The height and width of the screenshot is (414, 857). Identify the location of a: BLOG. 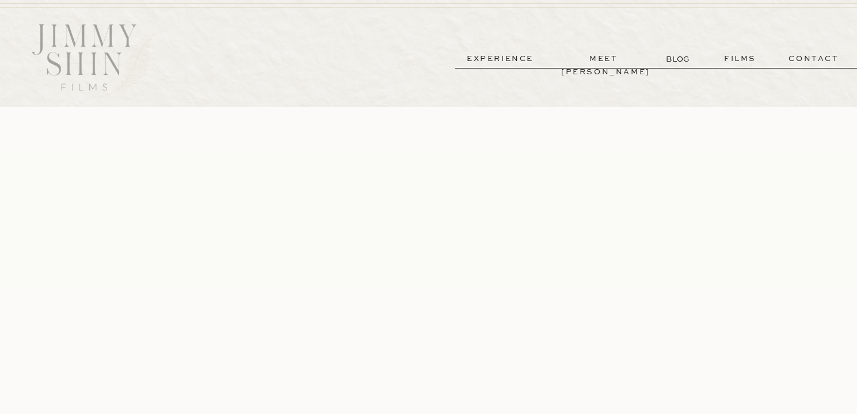
(679, 59).